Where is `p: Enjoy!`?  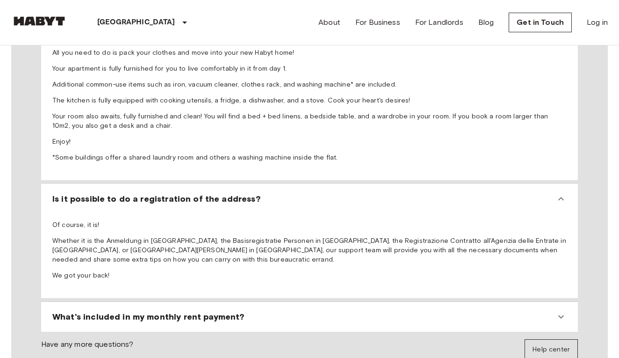 p: Enjoy! is located at coordinates (310, 142).